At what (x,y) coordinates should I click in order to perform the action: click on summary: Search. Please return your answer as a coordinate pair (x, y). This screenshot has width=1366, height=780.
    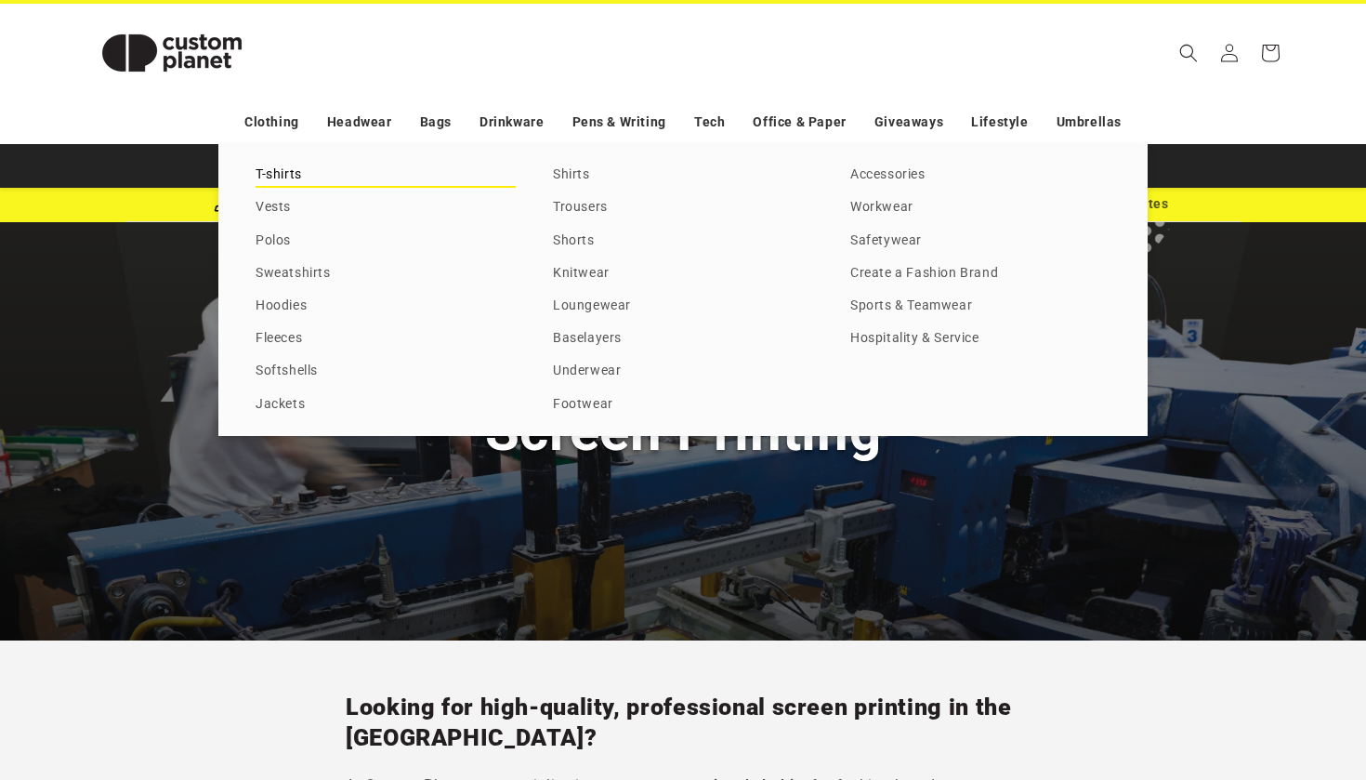
    Looking at the image, I should click on (1188, 53).